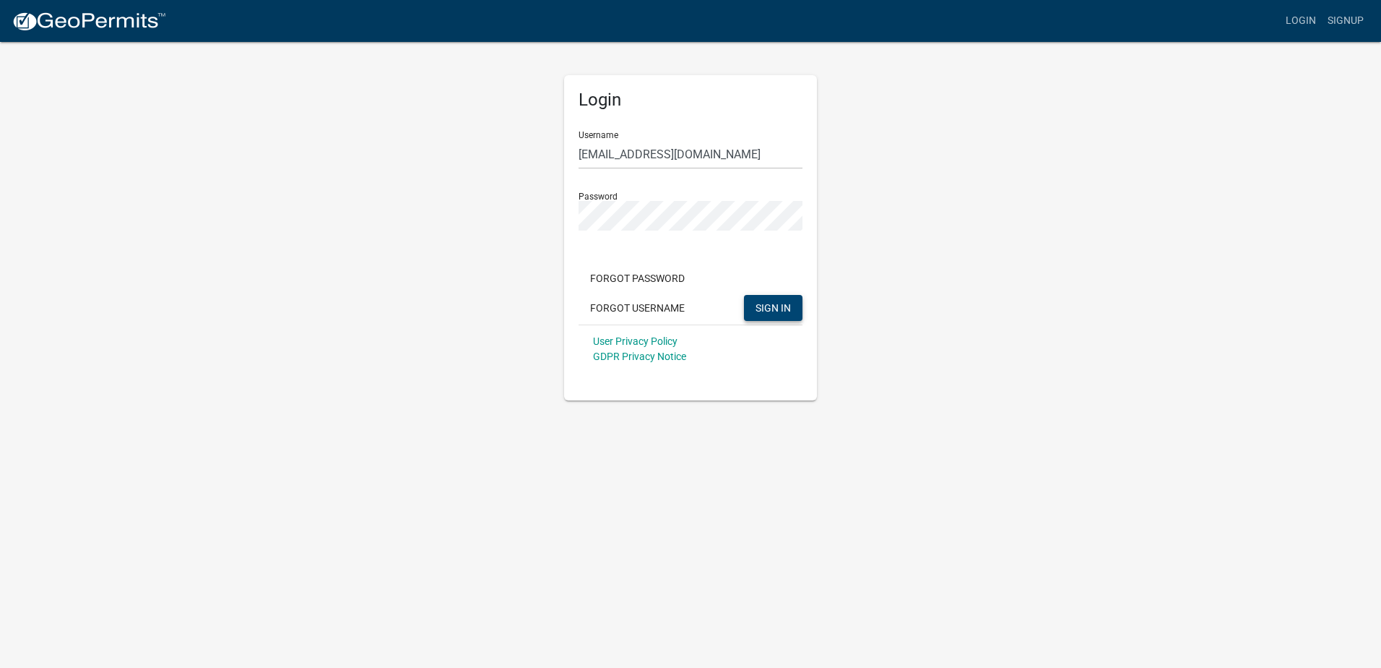 This screenshot has width=1381, height=668. What do you see at coordinates (637, 308) in the screenshot?
I see `button: Forgot Username` at bounding box center [637, 308].